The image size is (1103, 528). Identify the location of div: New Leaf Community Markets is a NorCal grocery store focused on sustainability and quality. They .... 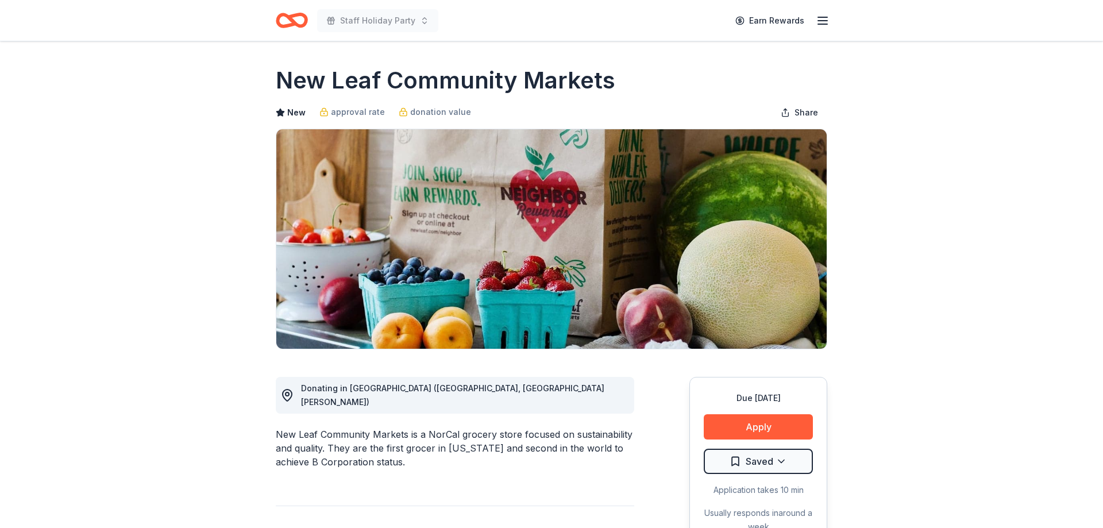
(455, 448).